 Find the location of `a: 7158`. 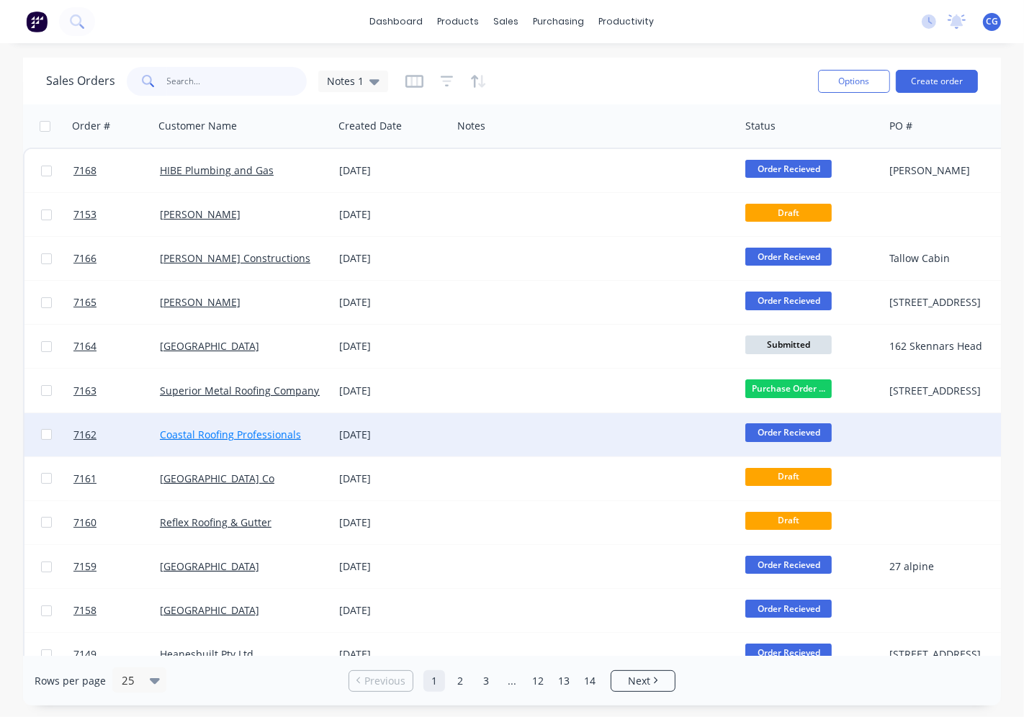

a: 7158 is located at coordinates (117, 611).